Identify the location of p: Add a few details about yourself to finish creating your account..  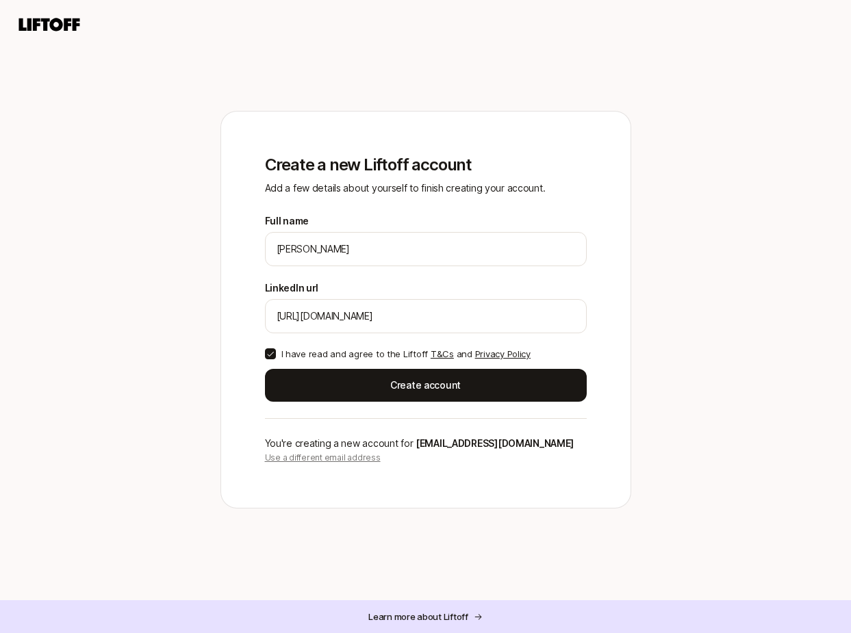
(426, 188).